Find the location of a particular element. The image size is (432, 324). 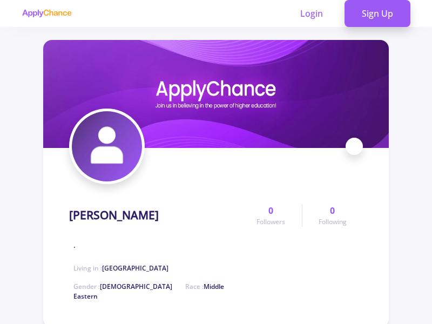

span: Followers is located at coordinates (271, 222).